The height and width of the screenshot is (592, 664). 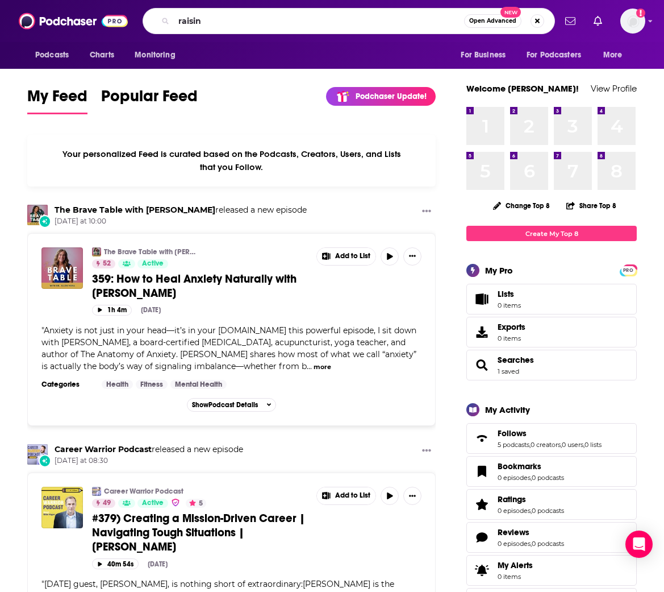 What do you see at coordinates (152, 384) in the screenshot?
I see `a: Fitness` at bounding box center [152, 384].